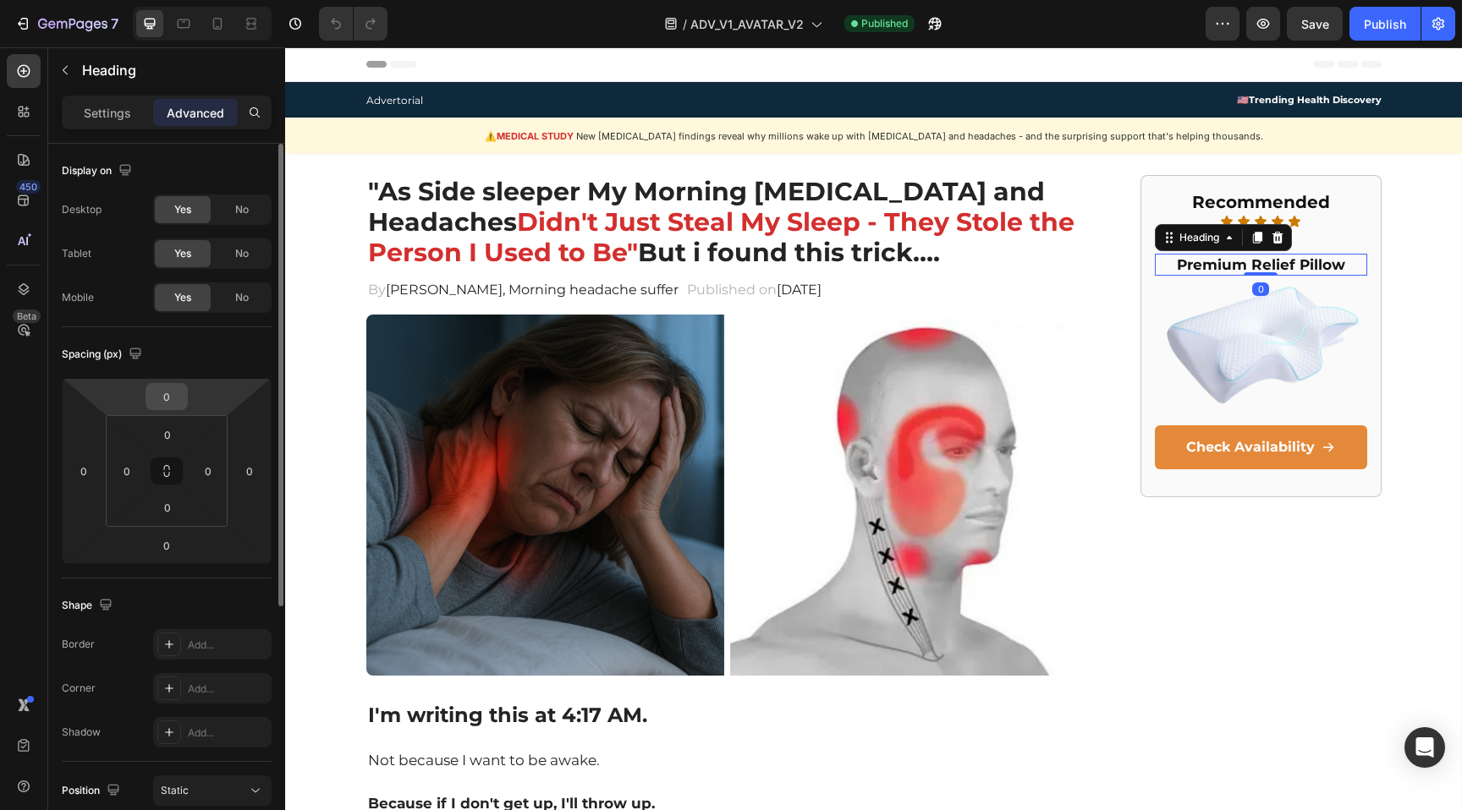 The height and width of the screenshot is (810, 1462). Describe the element at coordinates (103, 354) in the screenshot. I see `div: Spacing (px)` at that location.